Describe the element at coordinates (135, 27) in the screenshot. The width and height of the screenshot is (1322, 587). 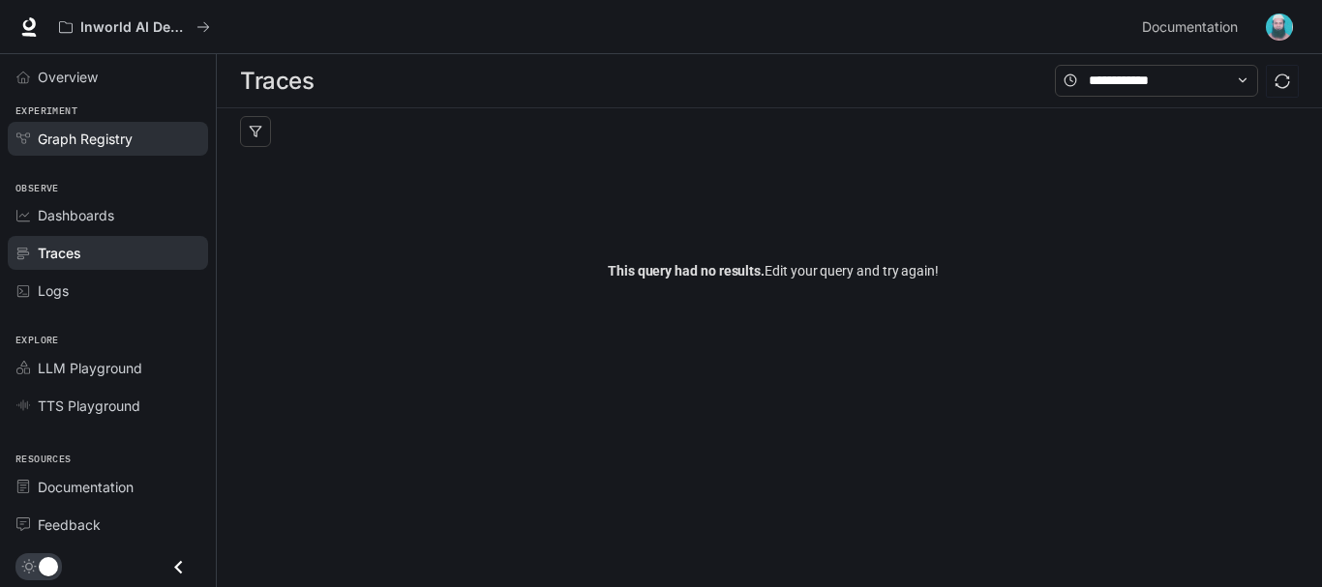
I see `p: Inworld AI Demos` at that location.